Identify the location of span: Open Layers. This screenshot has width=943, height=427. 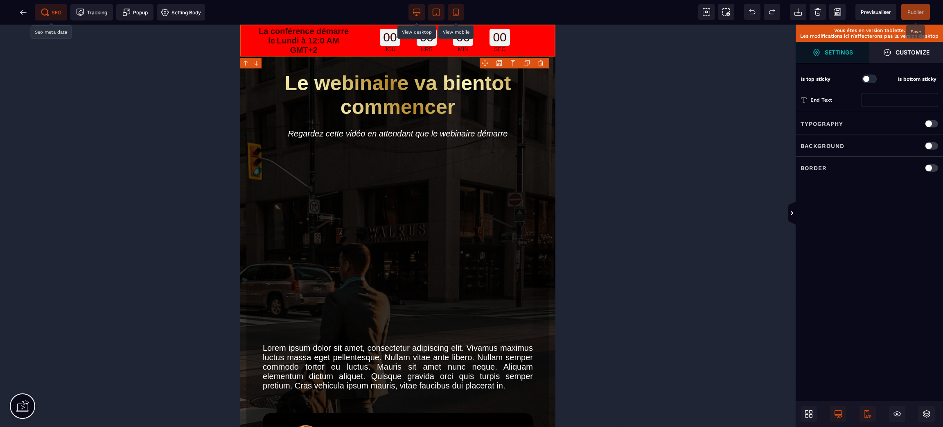
(927, 414).